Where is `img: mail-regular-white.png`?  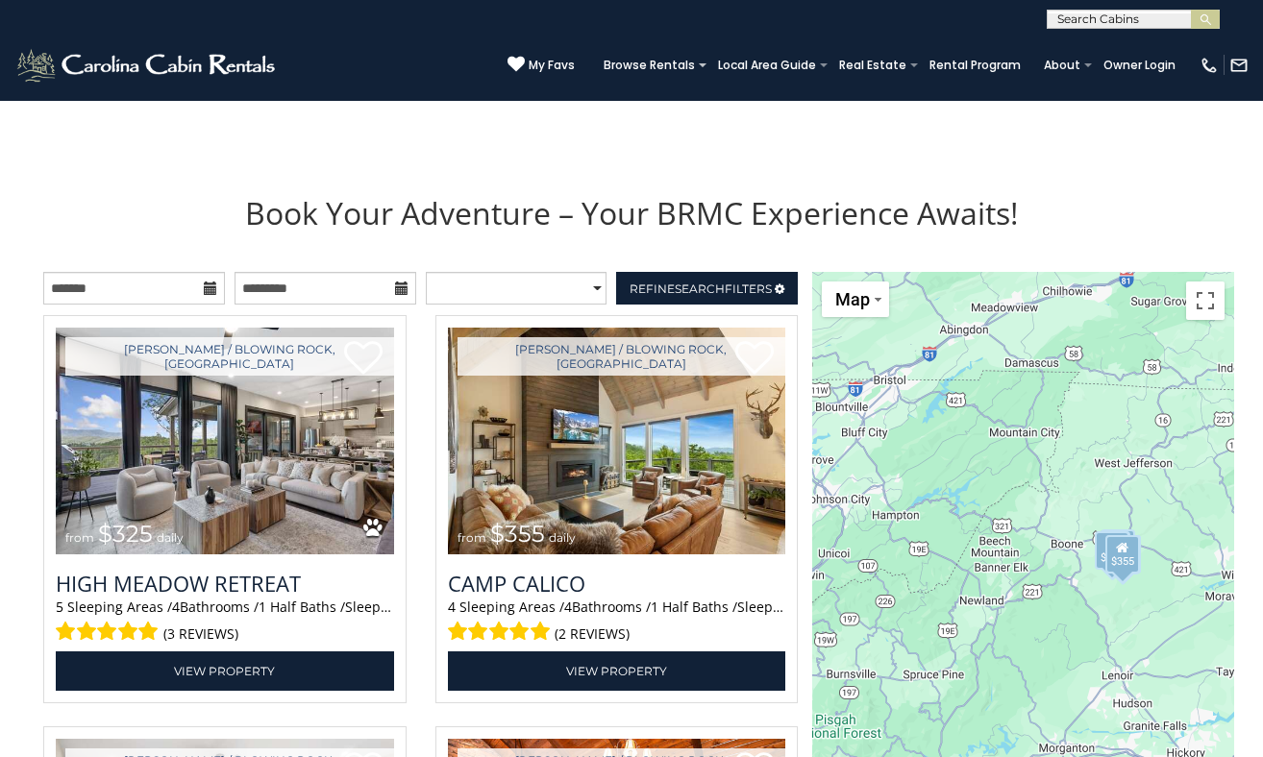 img: mail-regular-white.png is located at coordinates (1239, 65).